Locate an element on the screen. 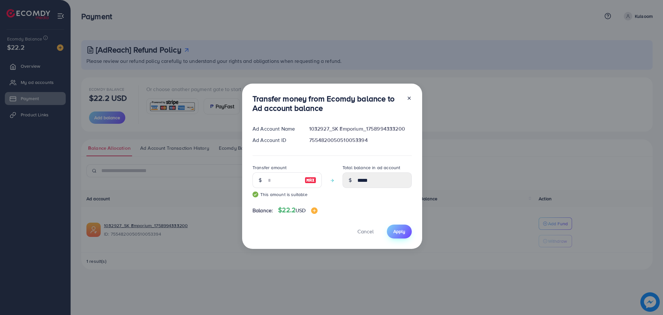 The width and height of the screenshot is (663, 315). h4: $22.2 is located at coordinates (297, 210).